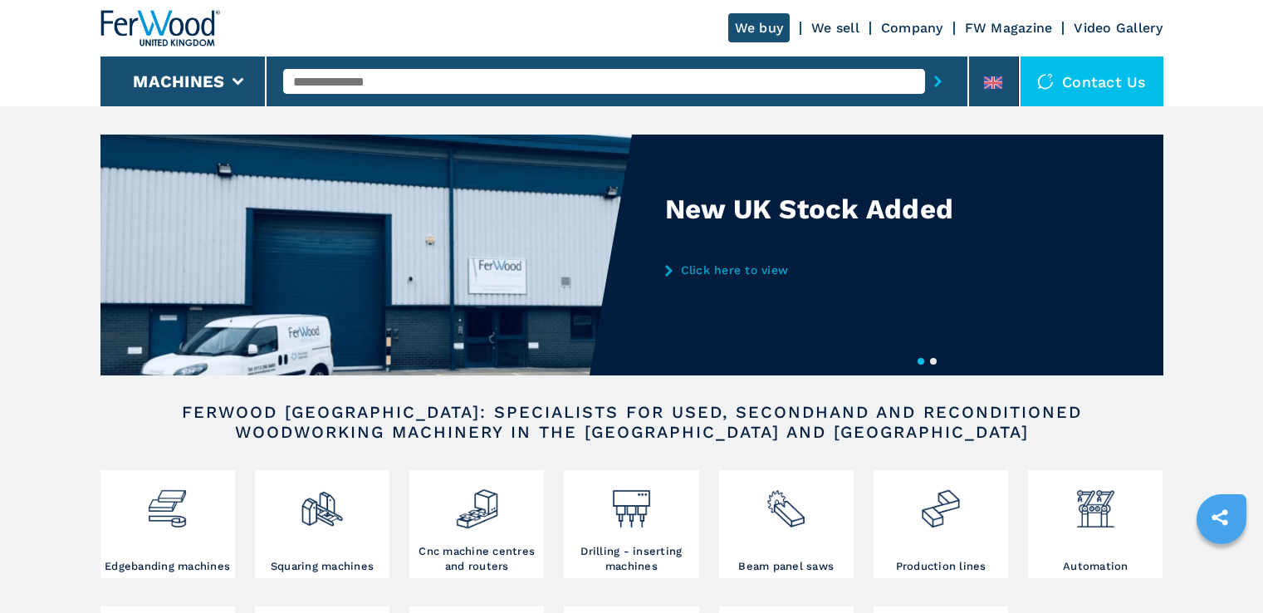 Image resolution: width=1263 pixels, height=613 pixels. I want to click on img: Ferwood, so click(160, 28).